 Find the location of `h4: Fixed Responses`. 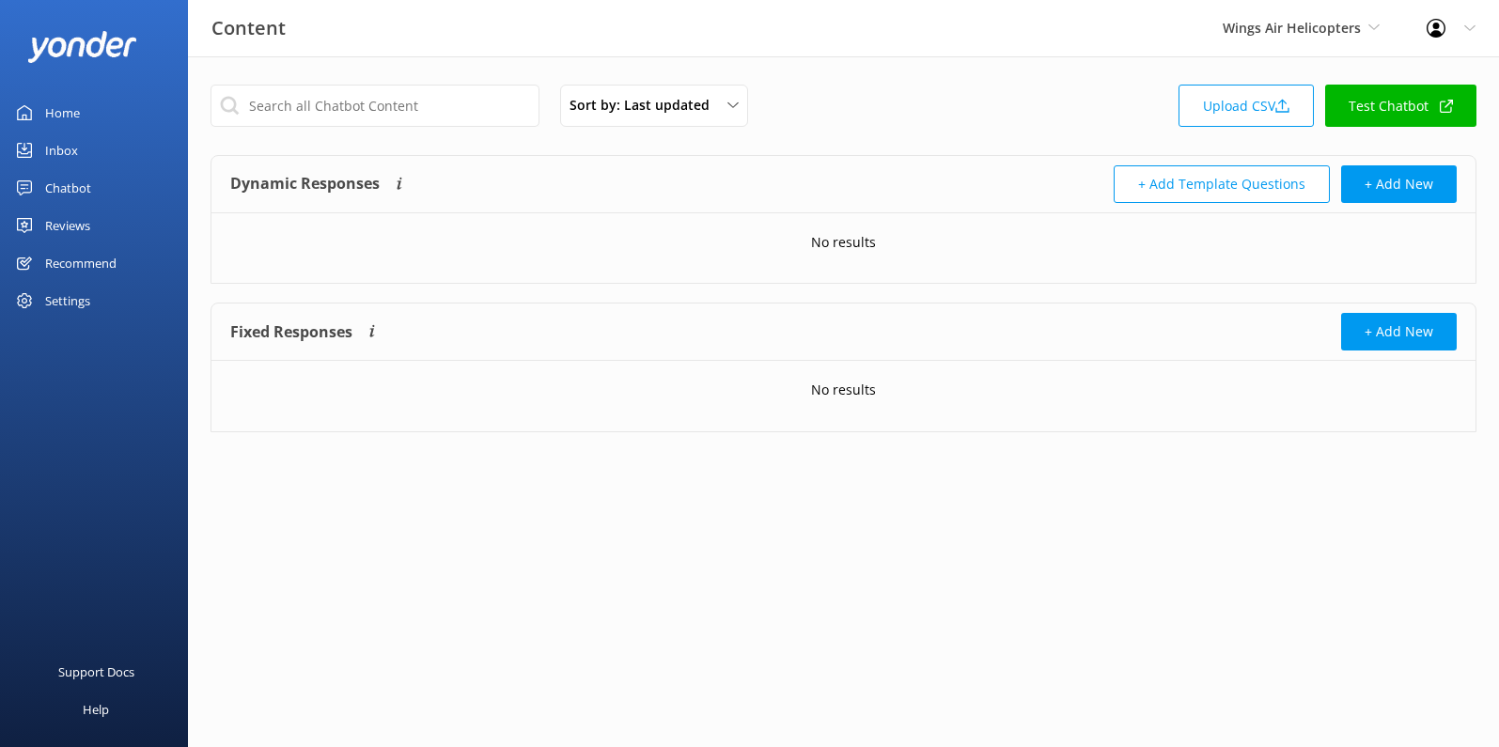

h4: Fixed Responses is located at coordinates (291, 332).